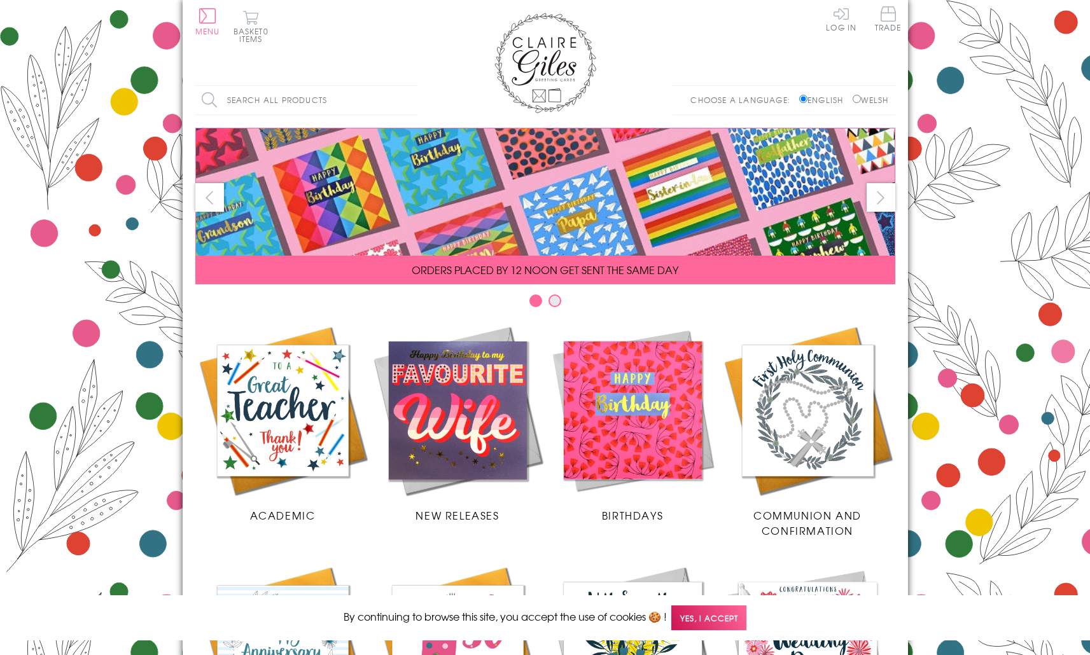 The image size is (1090, 655). I want to click on button: prev, so click(209, 197).